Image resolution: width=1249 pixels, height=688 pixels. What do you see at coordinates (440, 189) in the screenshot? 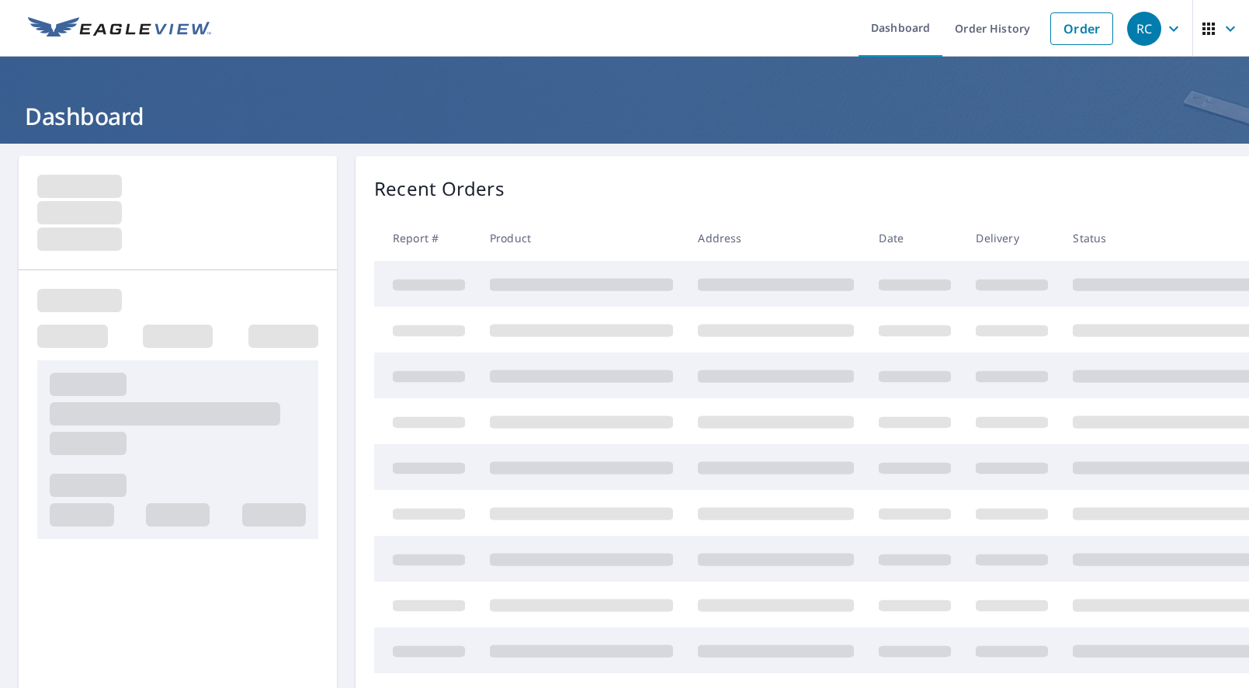
I see `p: Recent Orders` at bounding box center [440, 189].